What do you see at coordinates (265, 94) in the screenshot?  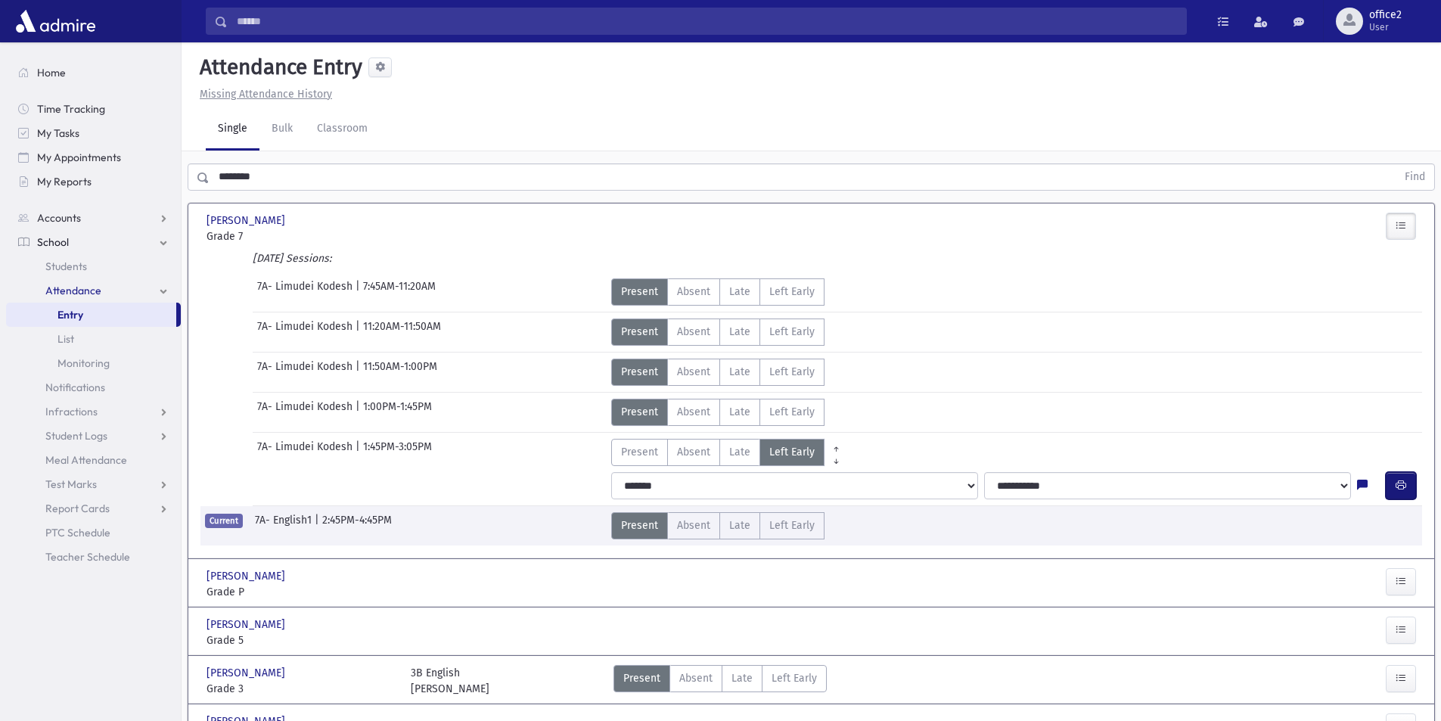 I see `u: Missing Attendance History` at bounding box center [265, 94].